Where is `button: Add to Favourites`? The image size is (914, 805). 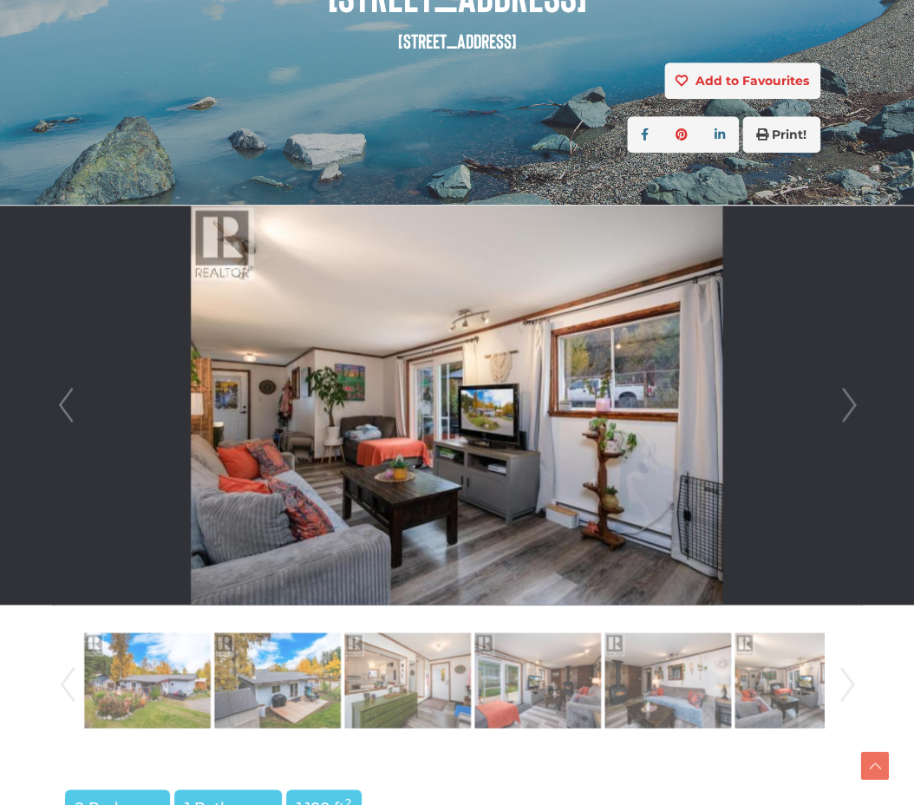 button: Add to Favourites is located at coordinates (742, 81).